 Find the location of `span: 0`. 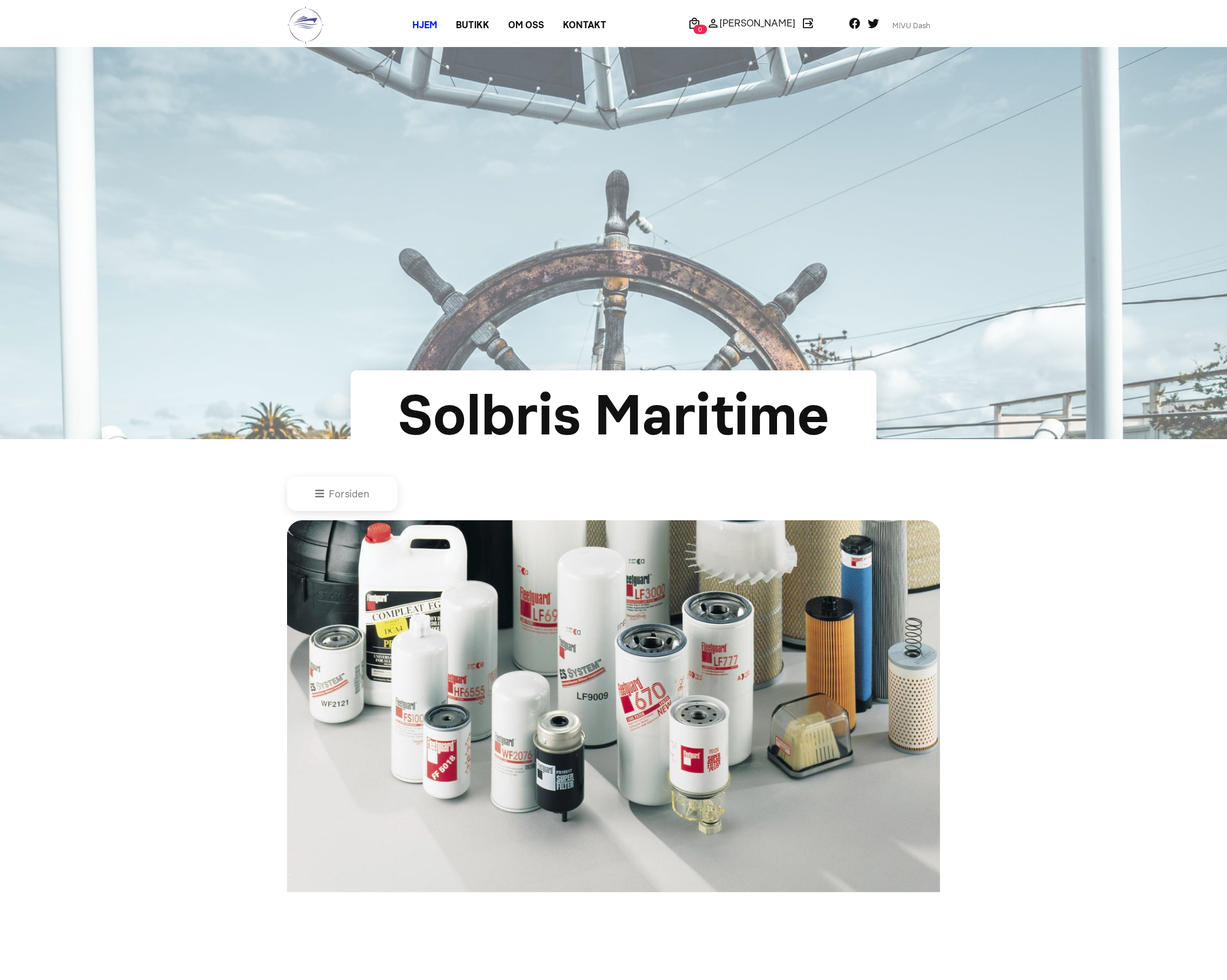

span: 0 is located at coordinates (700, 29).